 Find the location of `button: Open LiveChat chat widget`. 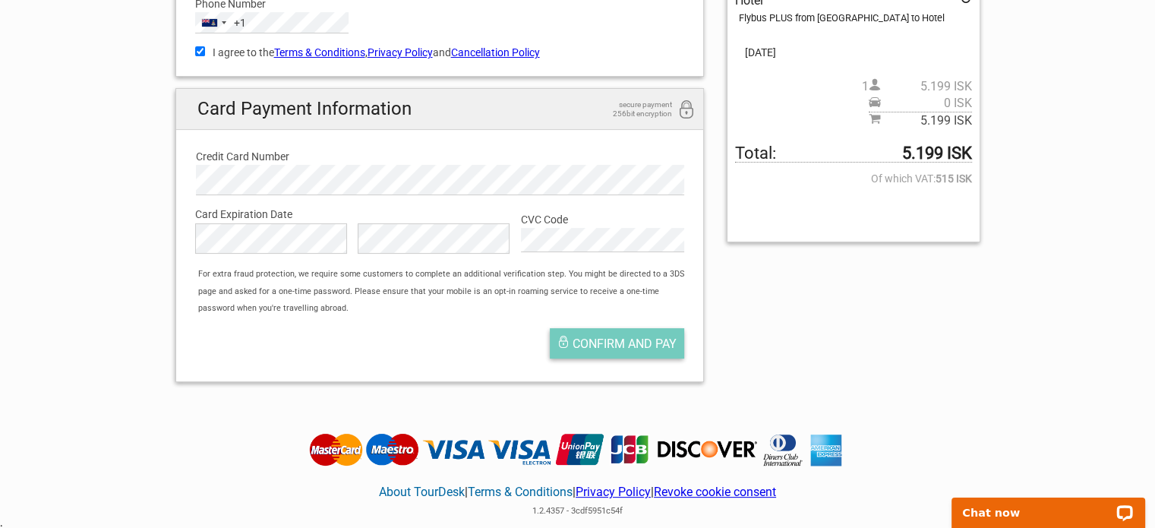

button: Open LiveChat chat widget is located at coordinates (184, 33).